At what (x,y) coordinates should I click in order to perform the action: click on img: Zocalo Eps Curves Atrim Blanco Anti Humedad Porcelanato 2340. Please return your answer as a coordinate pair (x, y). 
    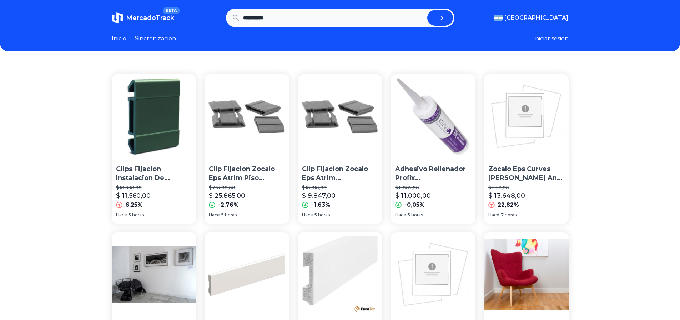
    Looking at the image, I should click on (526, 116).